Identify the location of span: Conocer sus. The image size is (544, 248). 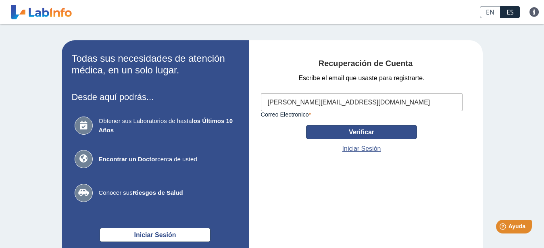
(167, 193).